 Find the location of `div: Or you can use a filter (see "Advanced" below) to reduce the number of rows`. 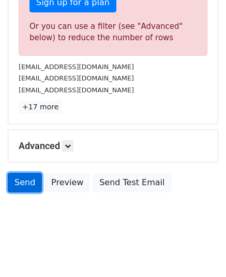

div: Or you can use a filter (see "Advanced" below) to reduce the number of rows is located at coordinates (113, 32).